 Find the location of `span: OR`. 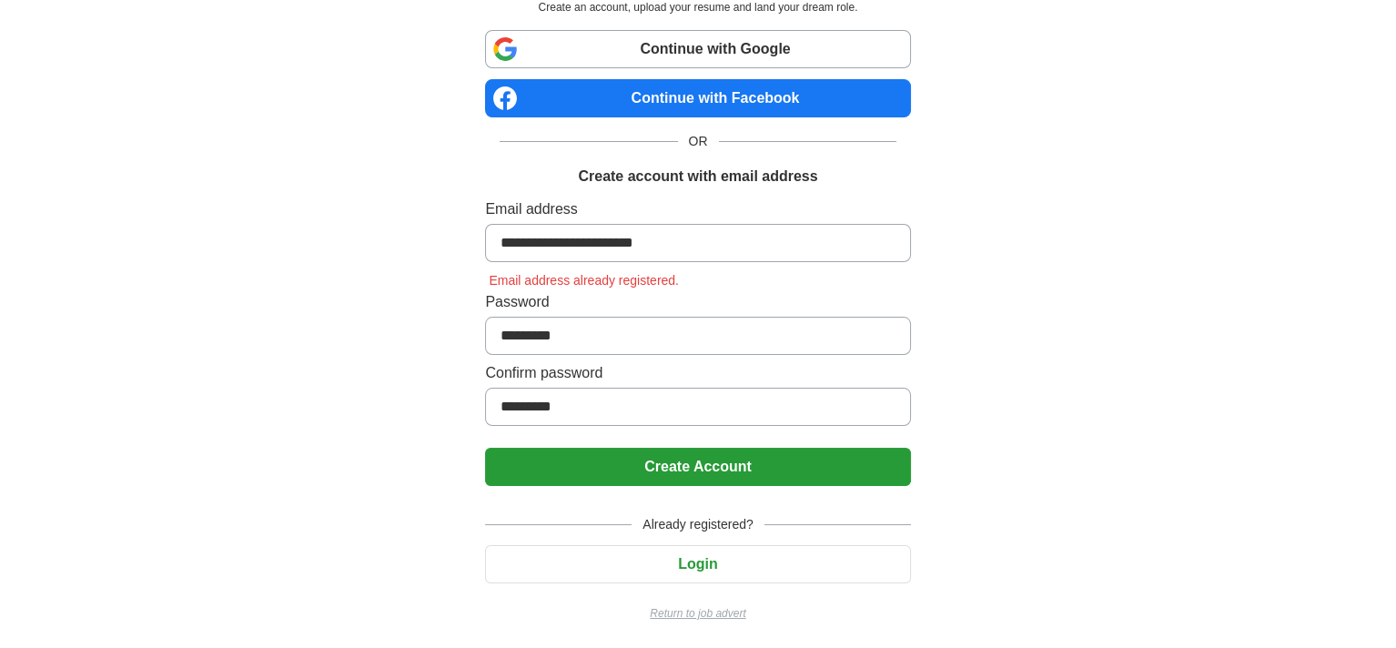

span: OR is located at coordinates (698, 141).